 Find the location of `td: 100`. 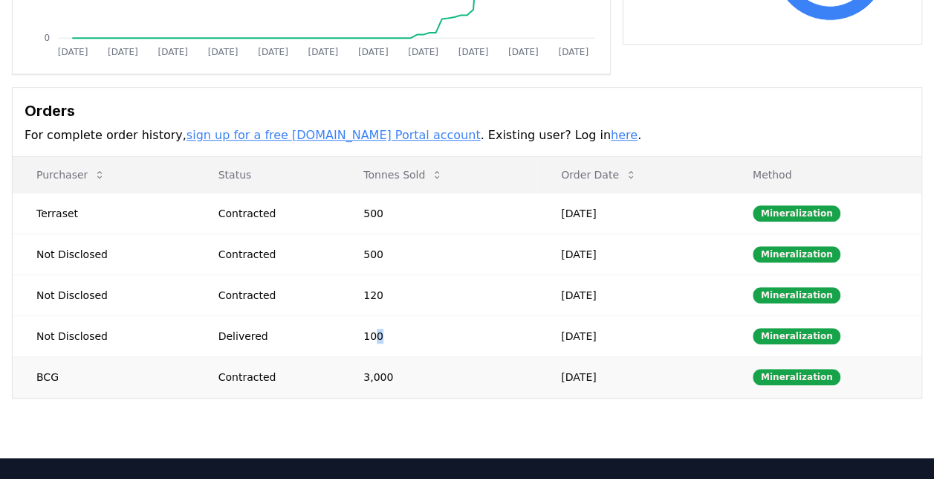

td: 100 is located at coordinates (438, 335).